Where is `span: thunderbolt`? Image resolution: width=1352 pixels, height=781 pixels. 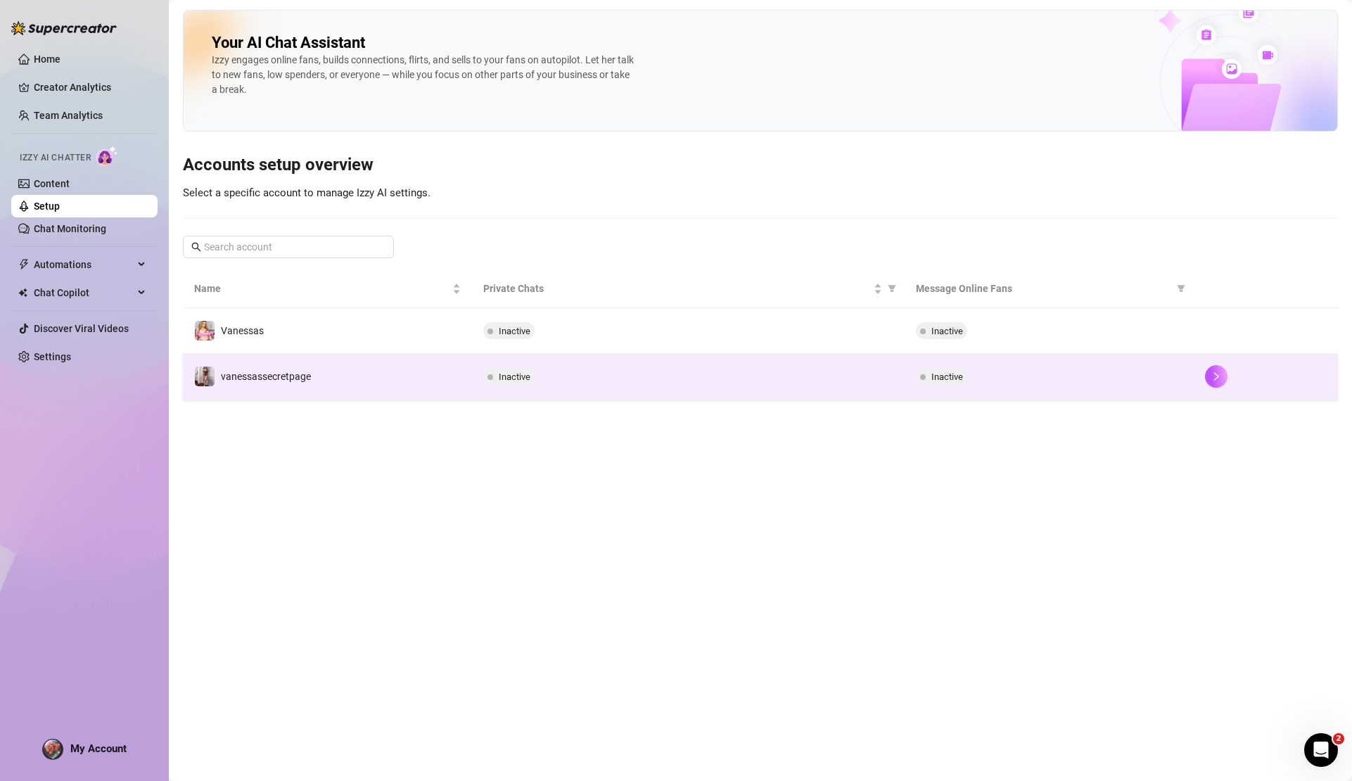 span: thunderbolt is located at coordinates (24, 264).